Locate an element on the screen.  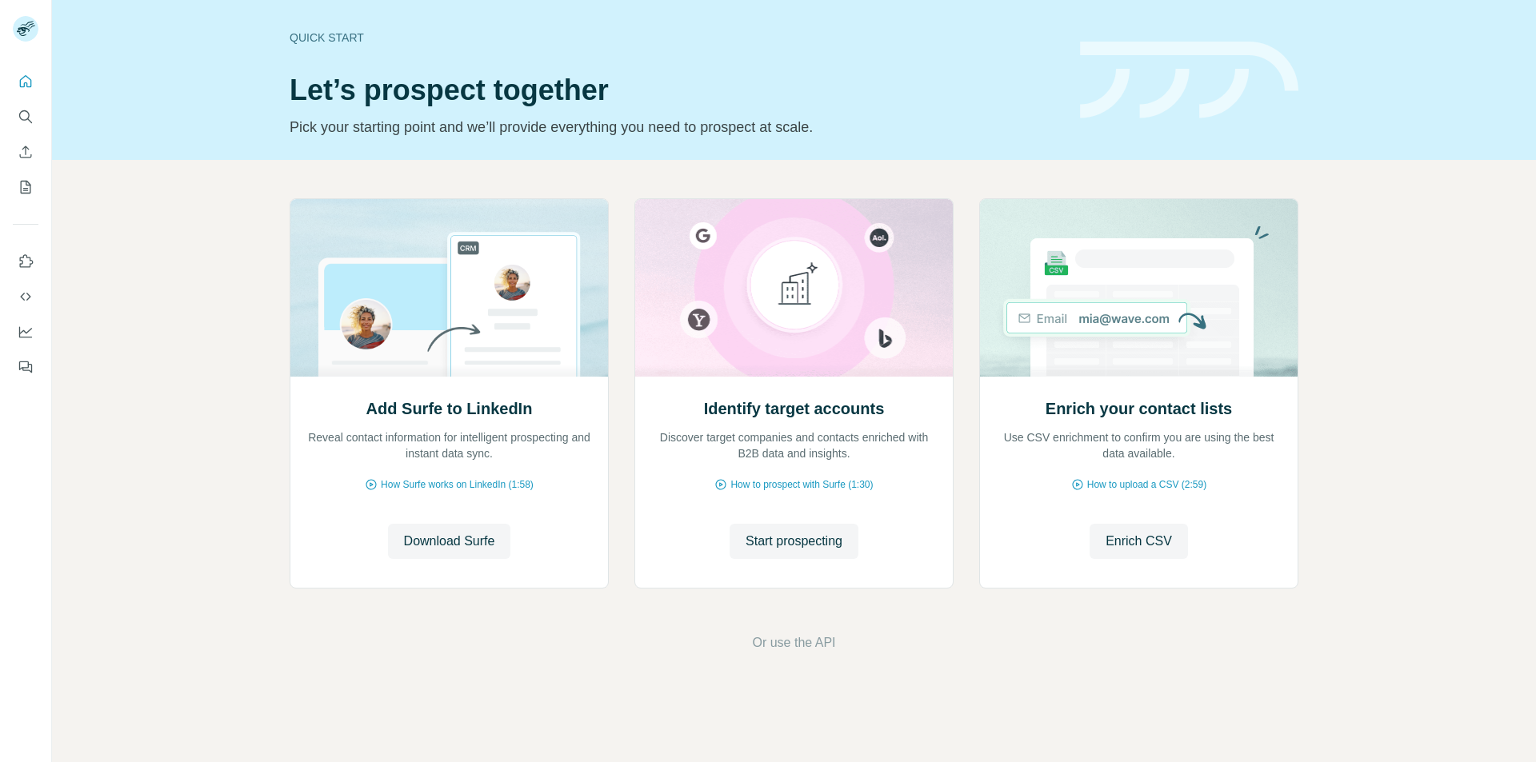
img: Add Surfe to LinkedIn is located at coordinates (449, 288).